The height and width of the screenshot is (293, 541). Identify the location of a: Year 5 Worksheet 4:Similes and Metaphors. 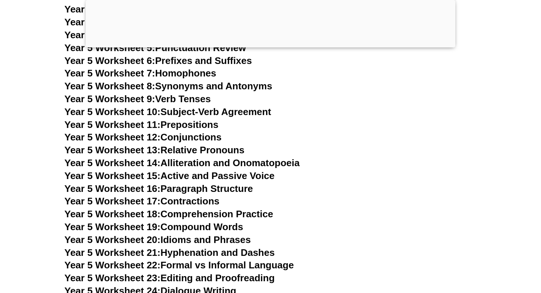
(162, 35).